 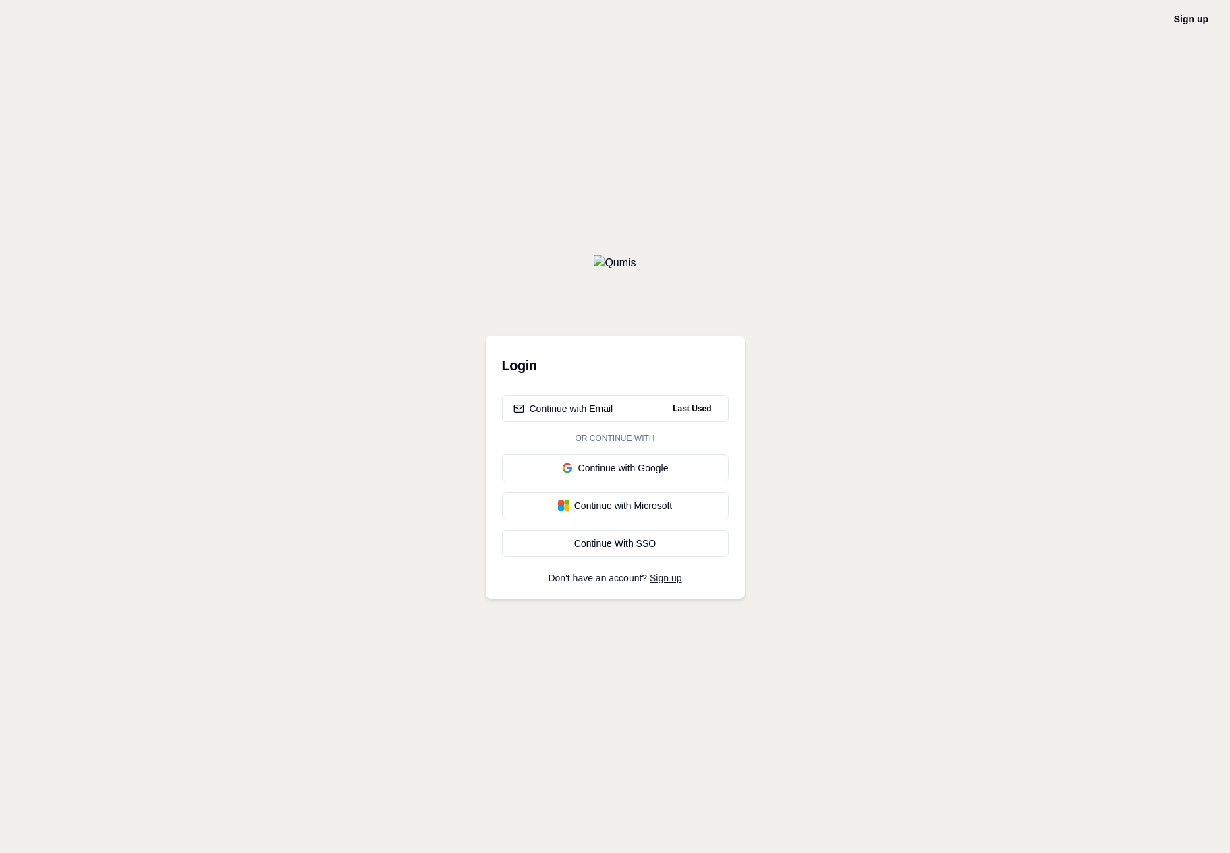 What do you see at coordinates (615, 263) in the screenshot?
I see `img: Qumis` at bounding box center [615, 263].